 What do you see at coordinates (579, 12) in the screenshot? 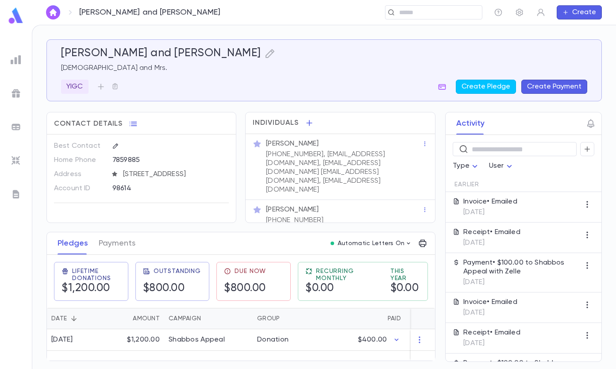
I see `button: Create` at bounding box center [579, 12].